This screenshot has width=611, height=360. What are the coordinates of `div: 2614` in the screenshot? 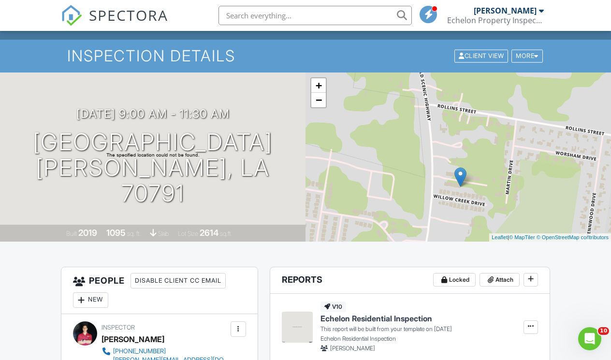 It's located at (209, 232).